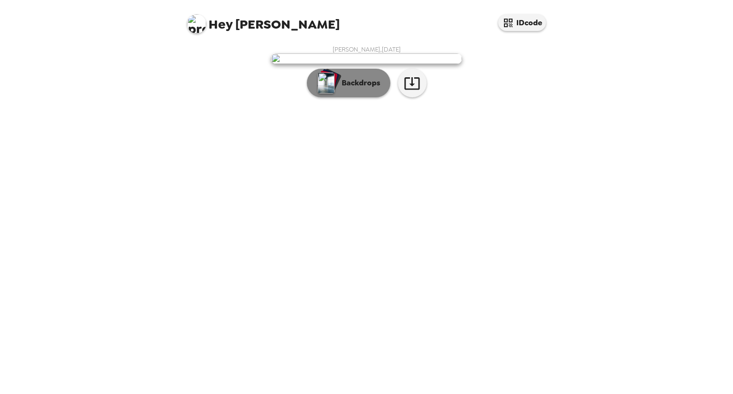 This screenshot has height=394, width=733. Describe the element at coordinates (358, 83) in the screenshot. I see `p: Backdrops` at that location.